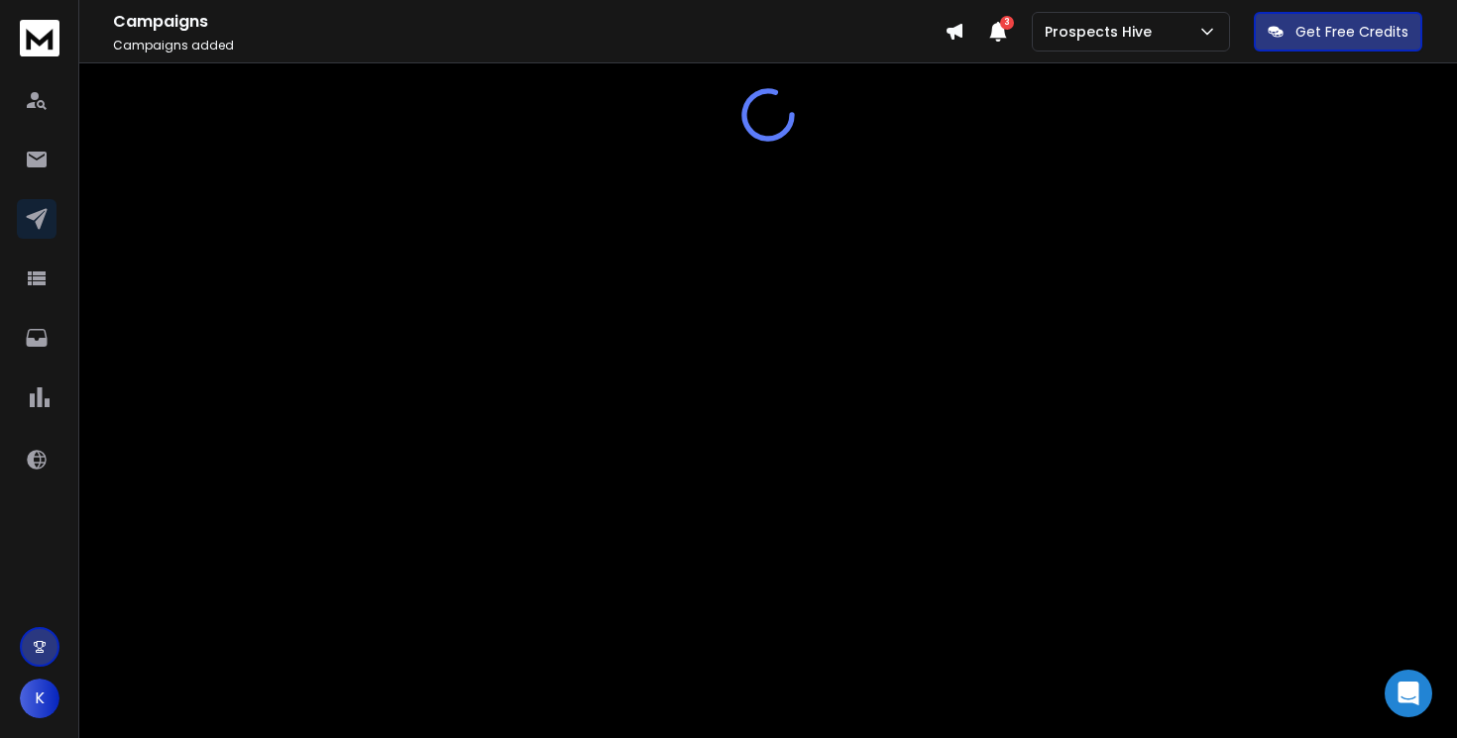 The image size is (1457, 738). Describe the element at coordinates (1409, 694) in the screenshot. I see `div: Open Intercom Messenger` at that location.